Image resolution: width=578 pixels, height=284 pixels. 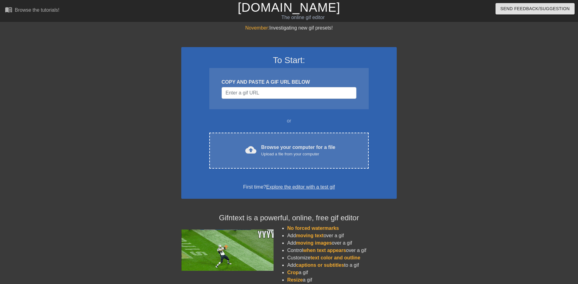 What do you see at coordinates (298, 150) in the screenshot?
I see `div: Browse your computer for a file` at bounding box center [298, 150].